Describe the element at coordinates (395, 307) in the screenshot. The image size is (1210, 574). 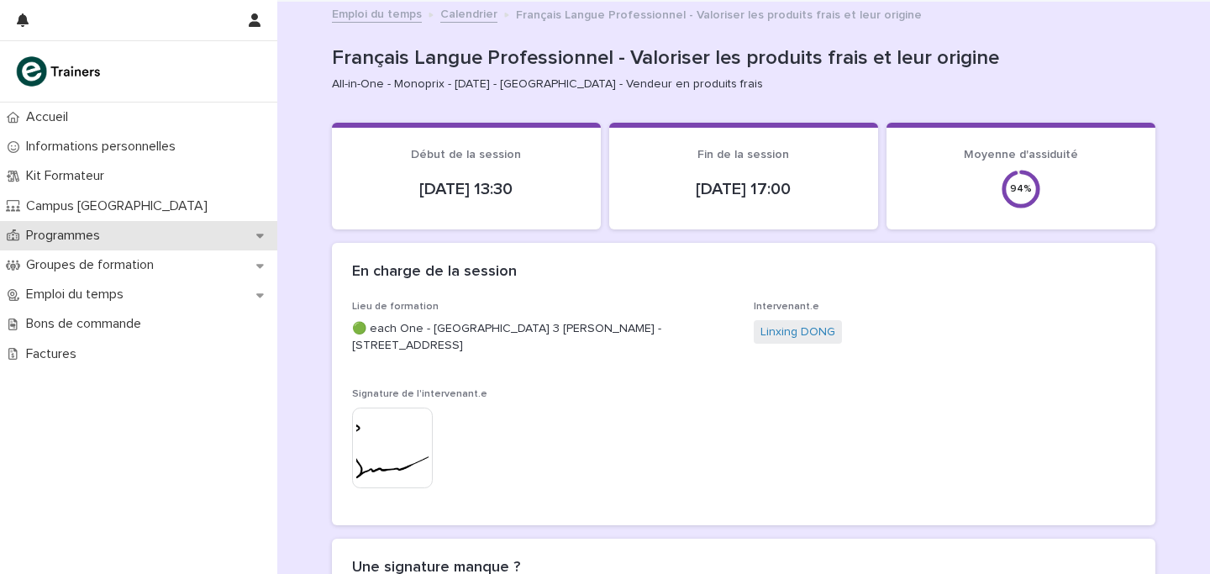
I see `span: Lieu de formation` at that location.